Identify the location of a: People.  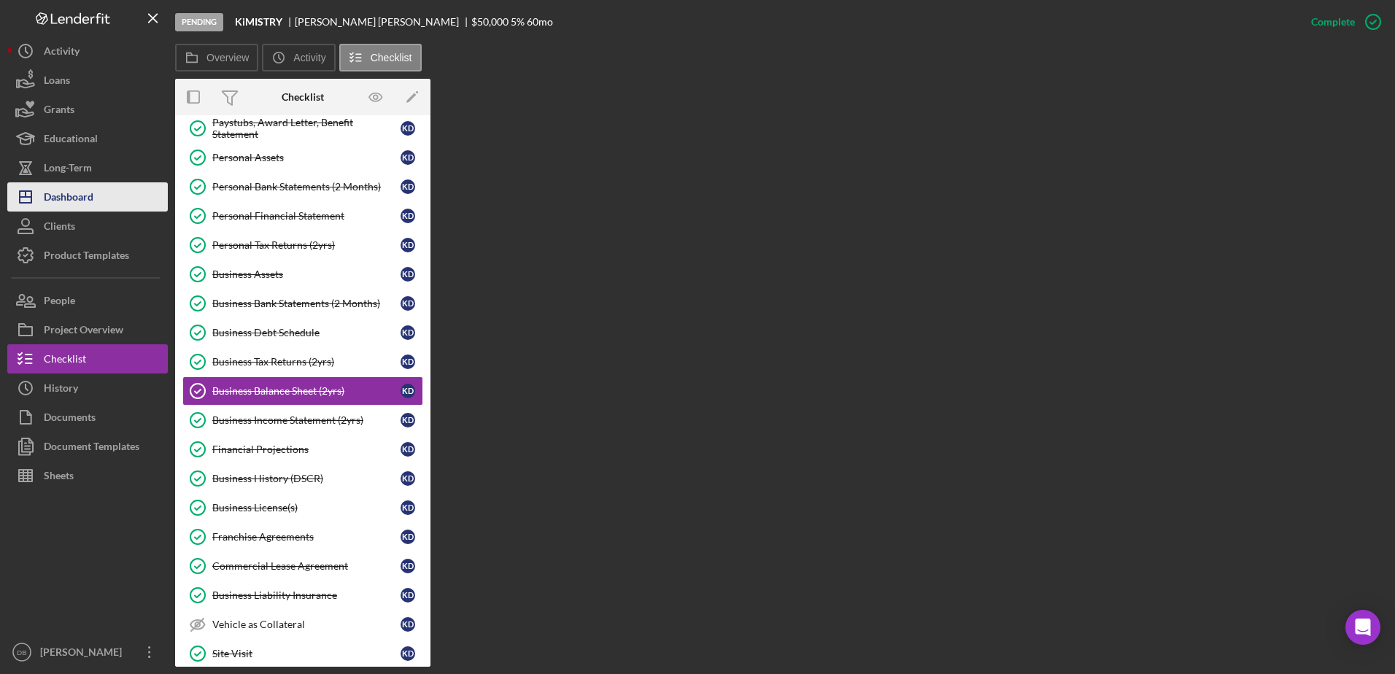
(88, 301).